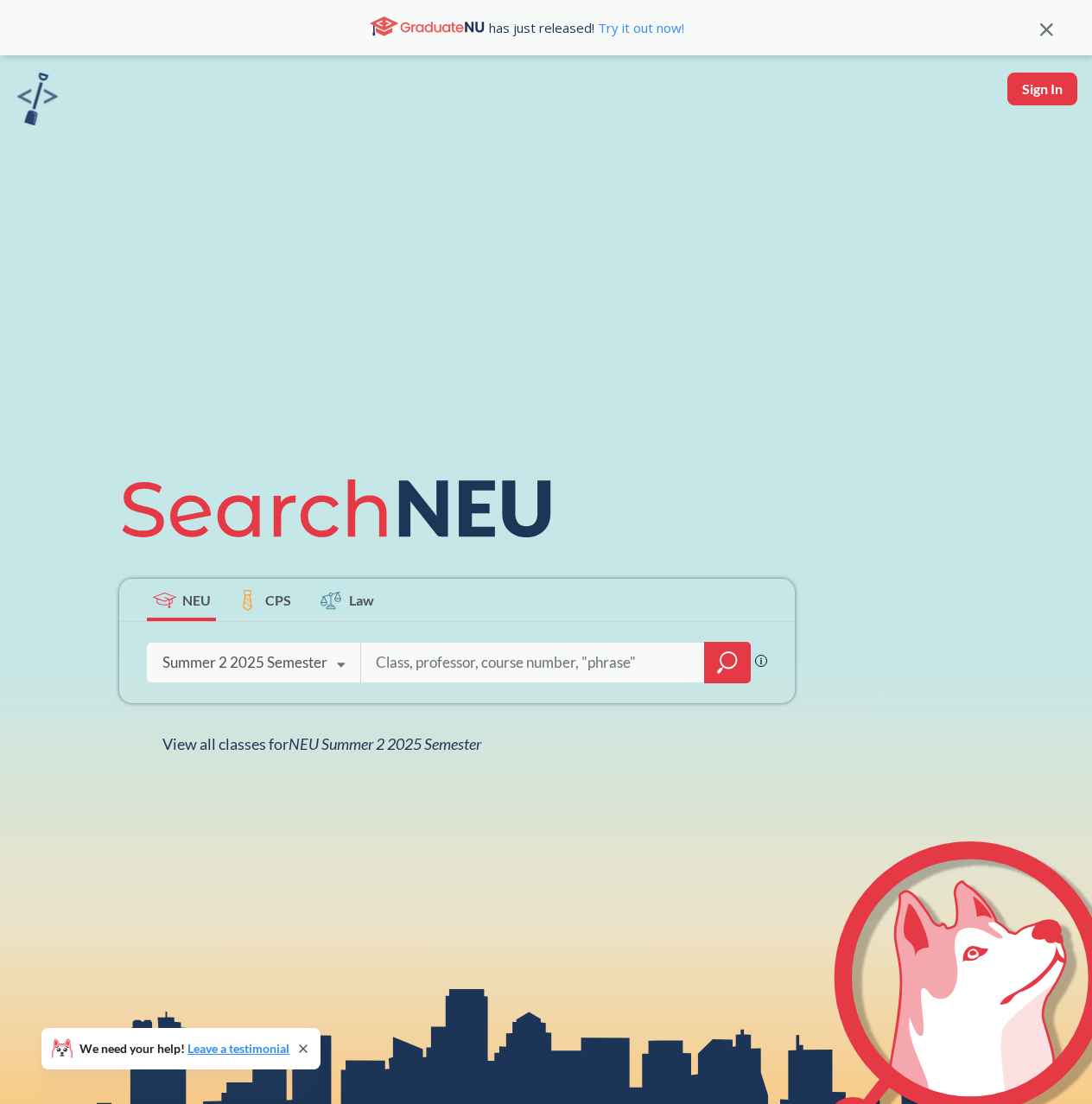 The image size is (1092, 1104). I want to click on input: Class, professor, course number, "phrase", so click(533, 662).